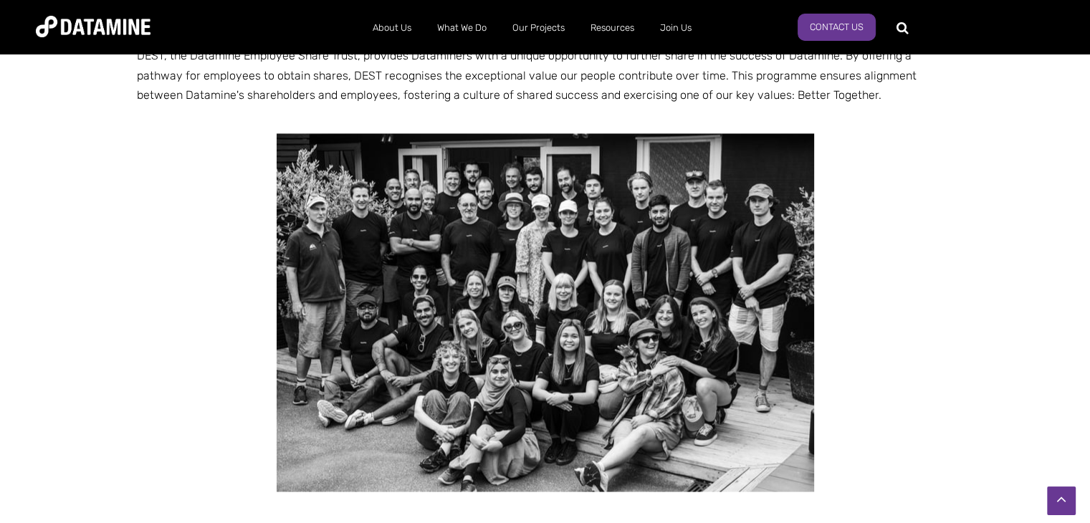 Image resolution: width=1090 pixels, height=523 pixels. What do you see at coordinates (836, 27) in the screenshot?
I see `a: Contact Us` at bounding box center [836, 27].